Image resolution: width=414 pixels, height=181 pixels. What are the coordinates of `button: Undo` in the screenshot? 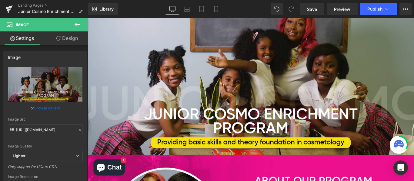 It's located at (276, 9).